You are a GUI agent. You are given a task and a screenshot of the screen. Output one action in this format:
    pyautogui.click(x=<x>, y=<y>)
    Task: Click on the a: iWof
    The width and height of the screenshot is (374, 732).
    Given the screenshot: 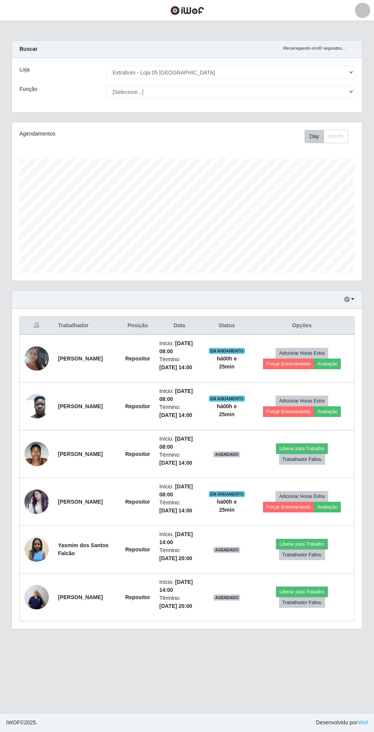 What is the action you would take?
    pyautogui.click(x=363, y=723)
    